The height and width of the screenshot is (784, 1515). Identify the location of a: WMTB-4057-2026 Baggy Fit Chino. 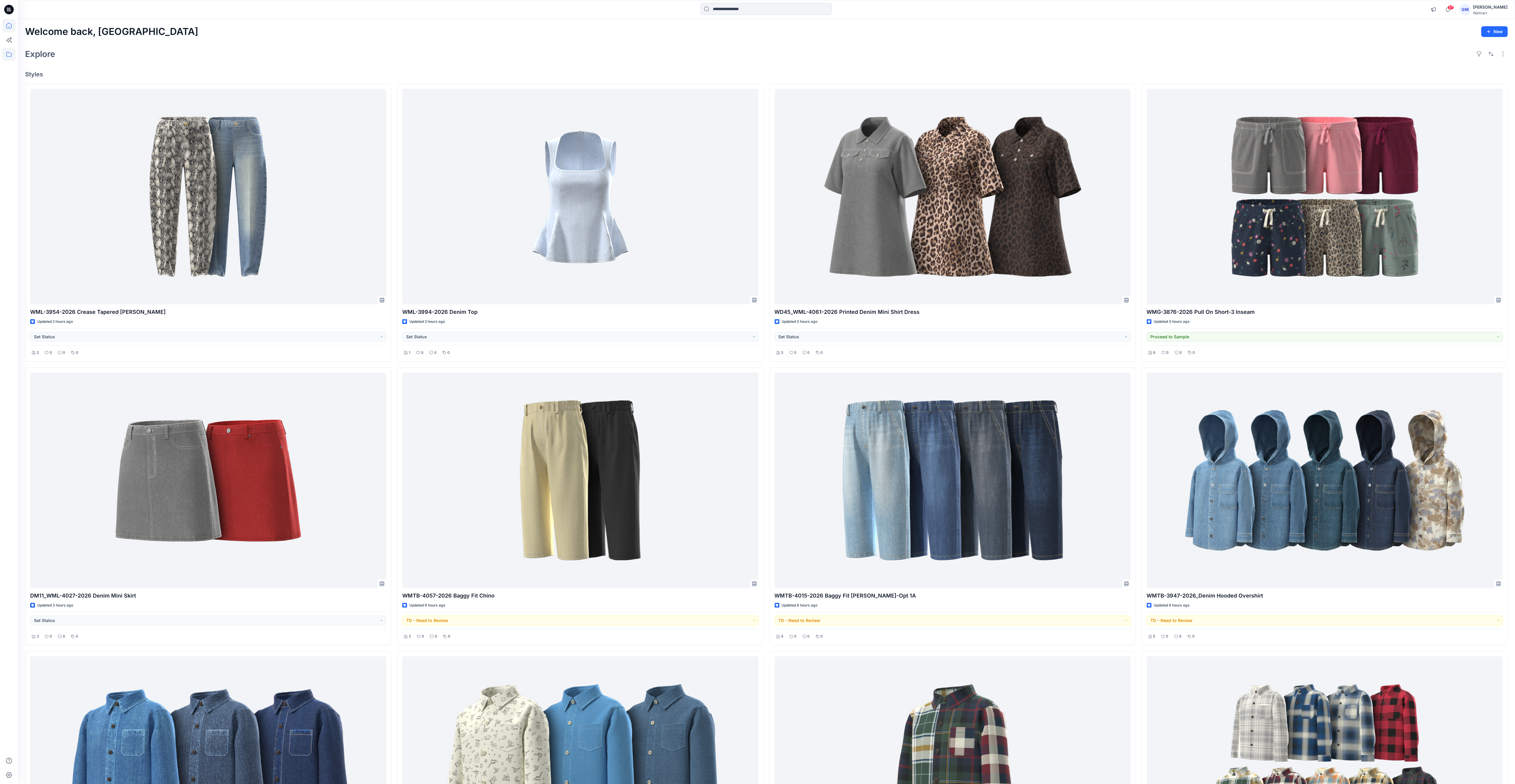
(580, 481).